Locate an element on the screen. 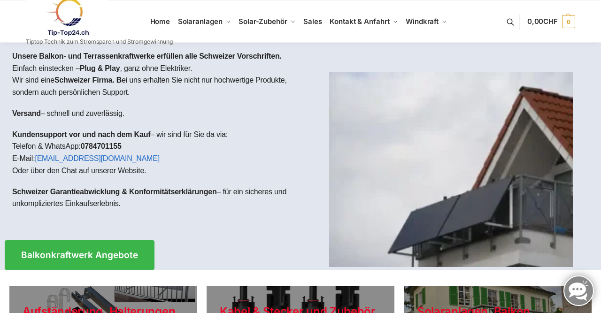 The image size is (601, 313). span: Balkonkraftwerk Angebote is located at coordinates (79, 255).